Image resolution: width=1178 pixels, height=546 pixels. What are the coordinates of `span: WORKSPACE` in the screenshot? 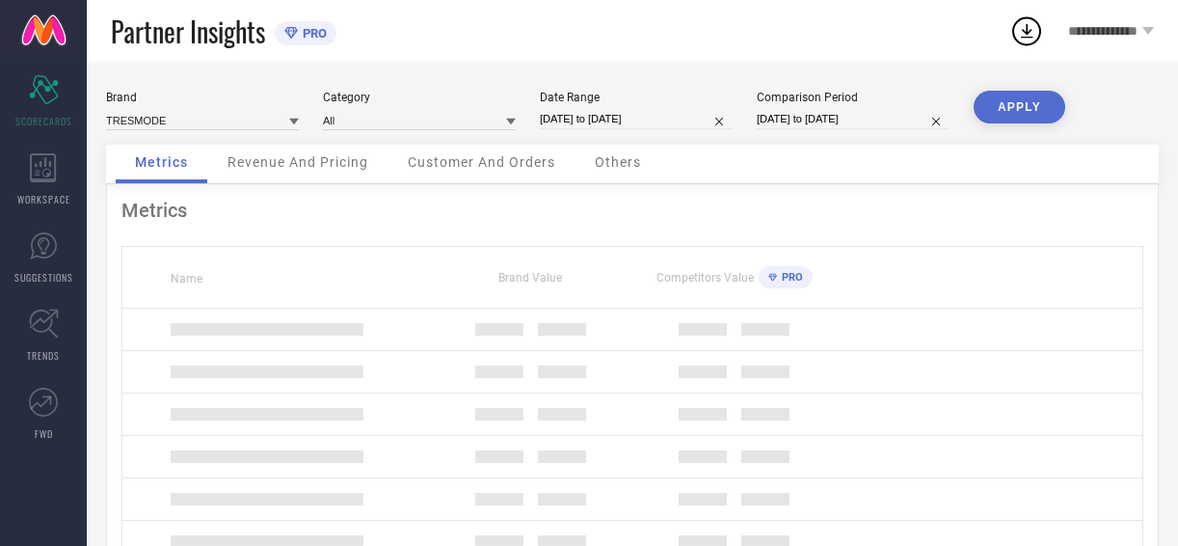 It's located at (43, 199).